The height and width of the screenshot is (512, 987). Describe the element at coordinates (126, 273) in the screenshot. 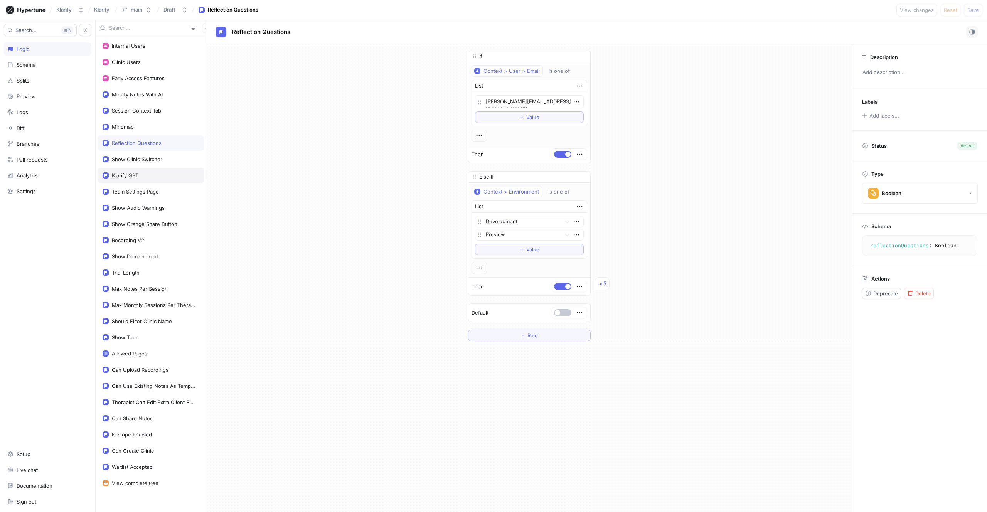

I see `div: Trial Length` at that location.